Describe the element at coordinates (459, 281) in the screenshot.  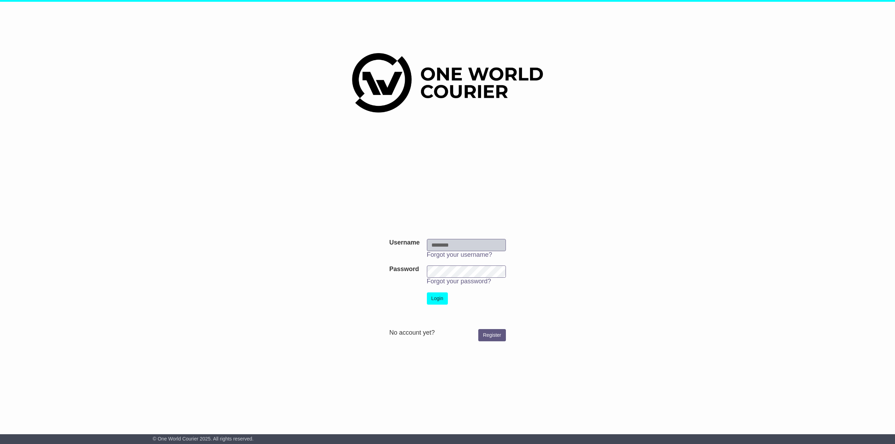
I see `a: Forgot your password?` at that location.